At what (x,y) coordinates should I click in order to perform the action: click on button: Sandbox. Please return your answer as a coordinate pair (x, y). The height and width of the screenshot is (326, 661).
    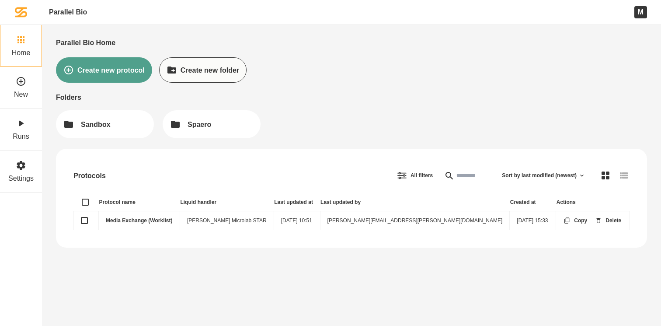
    Looking at the image, I should click on (105, 124).